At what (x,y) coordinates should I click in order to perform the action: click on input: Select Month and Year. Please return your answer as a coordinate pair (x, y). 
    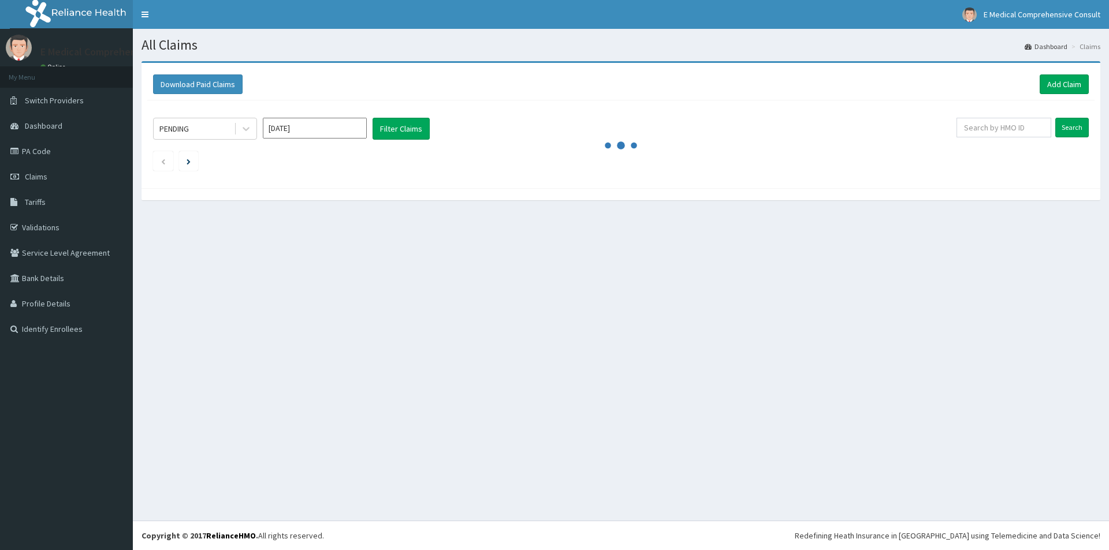
    Looking at the image, I should click on (315, 128).